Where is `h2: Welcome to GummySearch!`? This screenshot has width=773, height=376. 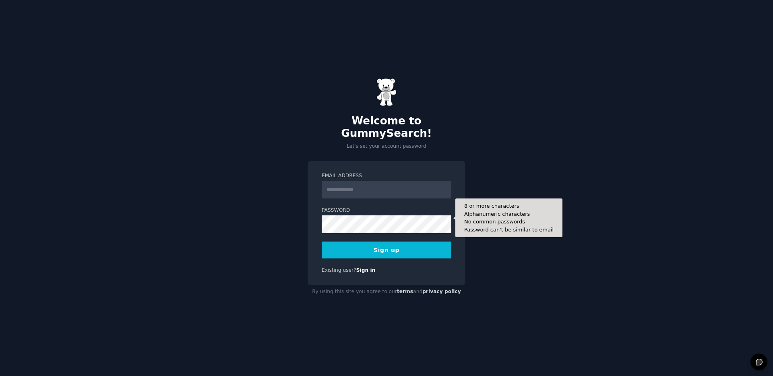 h2: Welcome to GummySearch! is located at coordinates (387, 127).